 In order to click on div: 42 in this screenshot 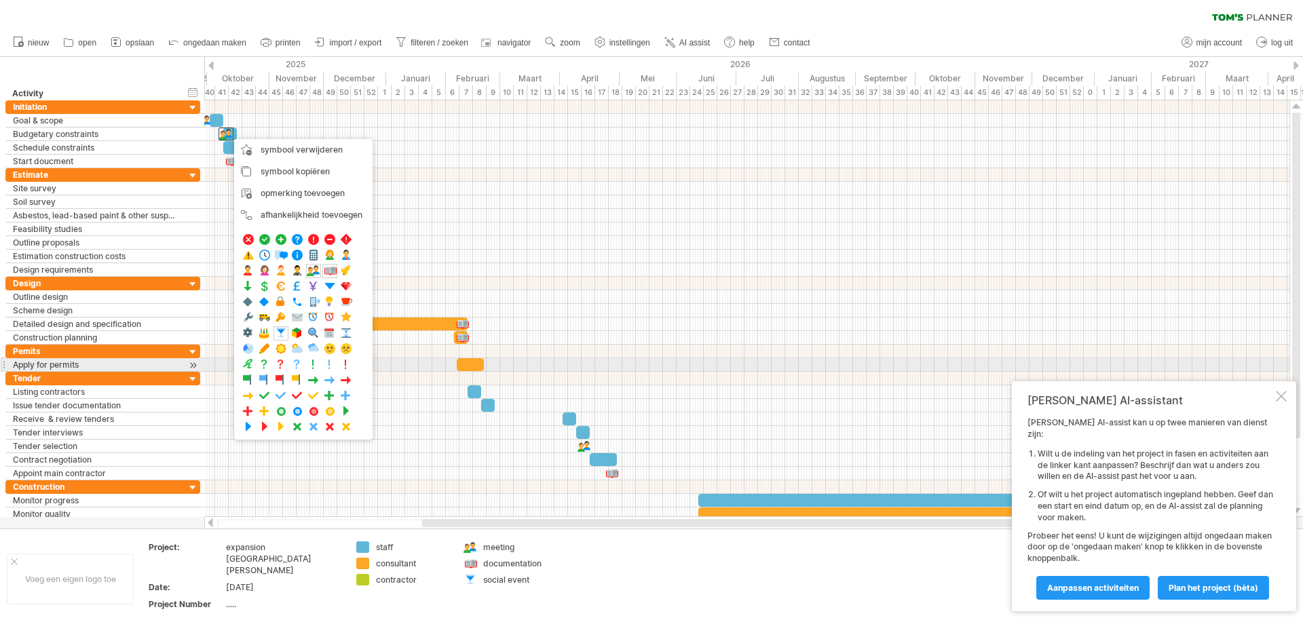, I will do `click(941, 92)`.